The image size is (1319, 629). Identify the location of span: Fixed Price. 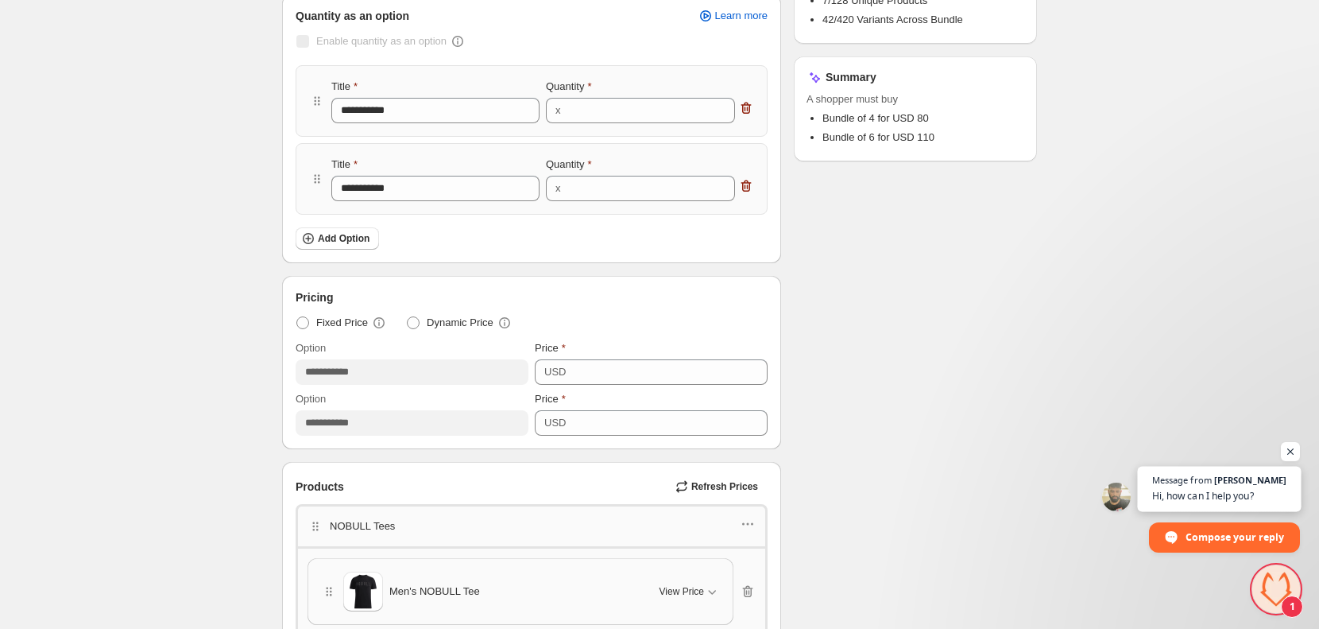
(342, 323).